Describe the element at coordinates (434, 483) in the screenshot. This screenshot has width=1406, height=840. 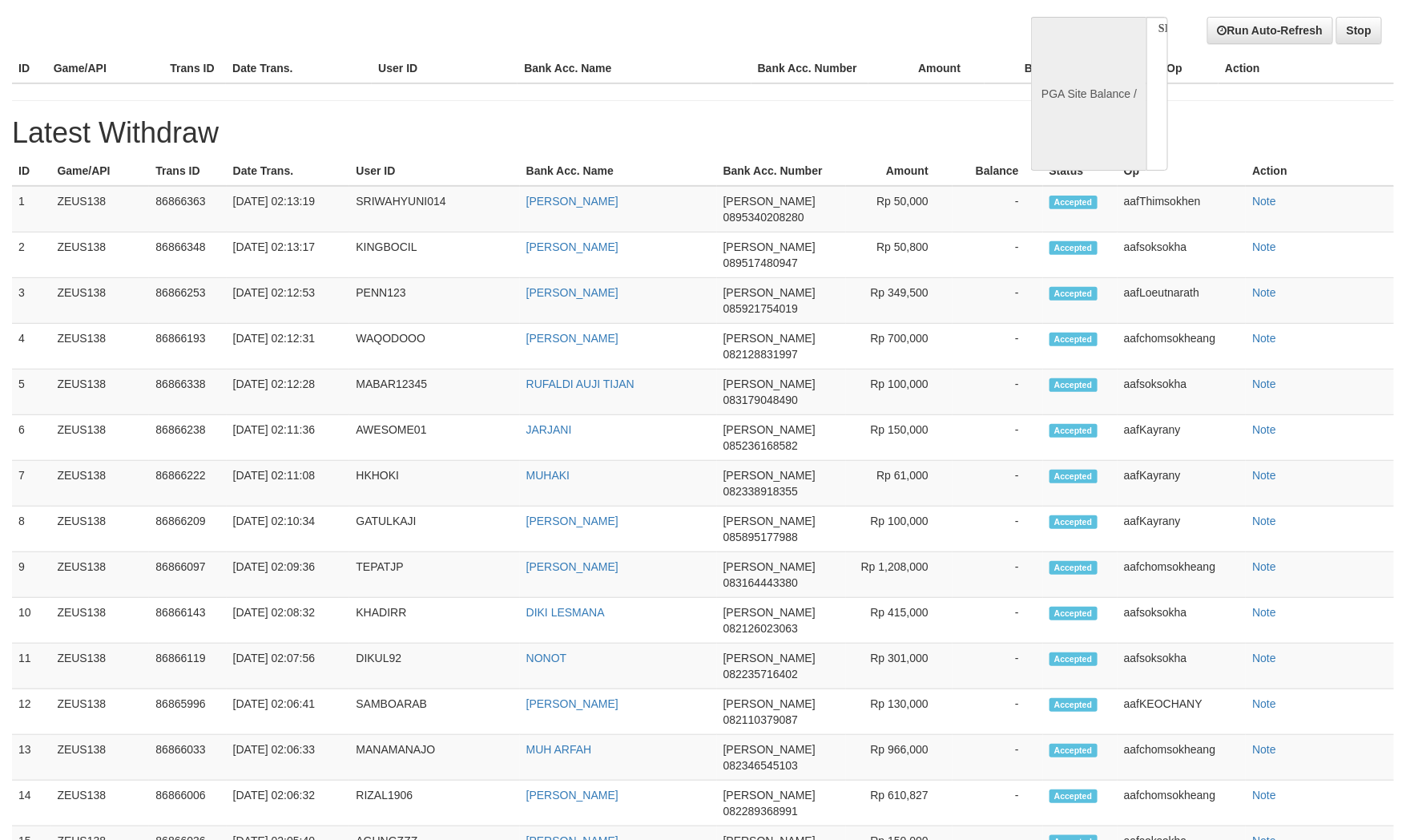
I see `td: HKHOKI` at that location.